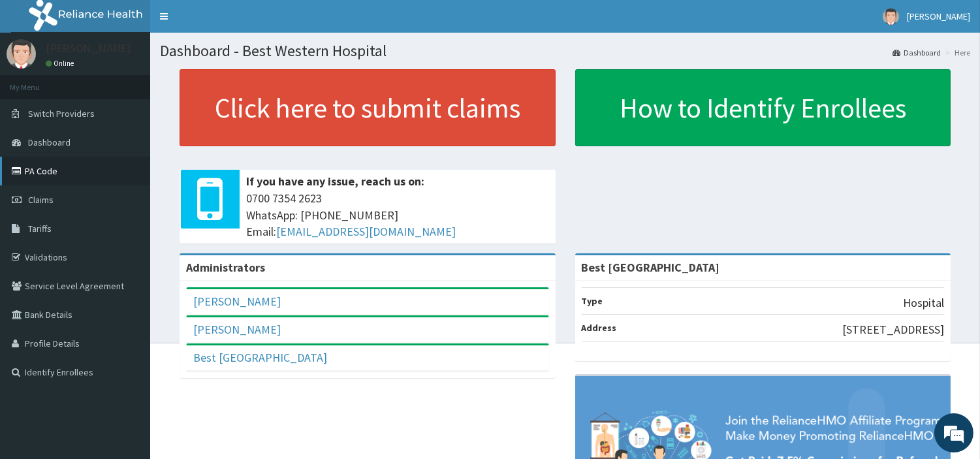 The height and width of the screenshot is (459, 980). I want to click on div: Chat with us now, so click(144, 82).